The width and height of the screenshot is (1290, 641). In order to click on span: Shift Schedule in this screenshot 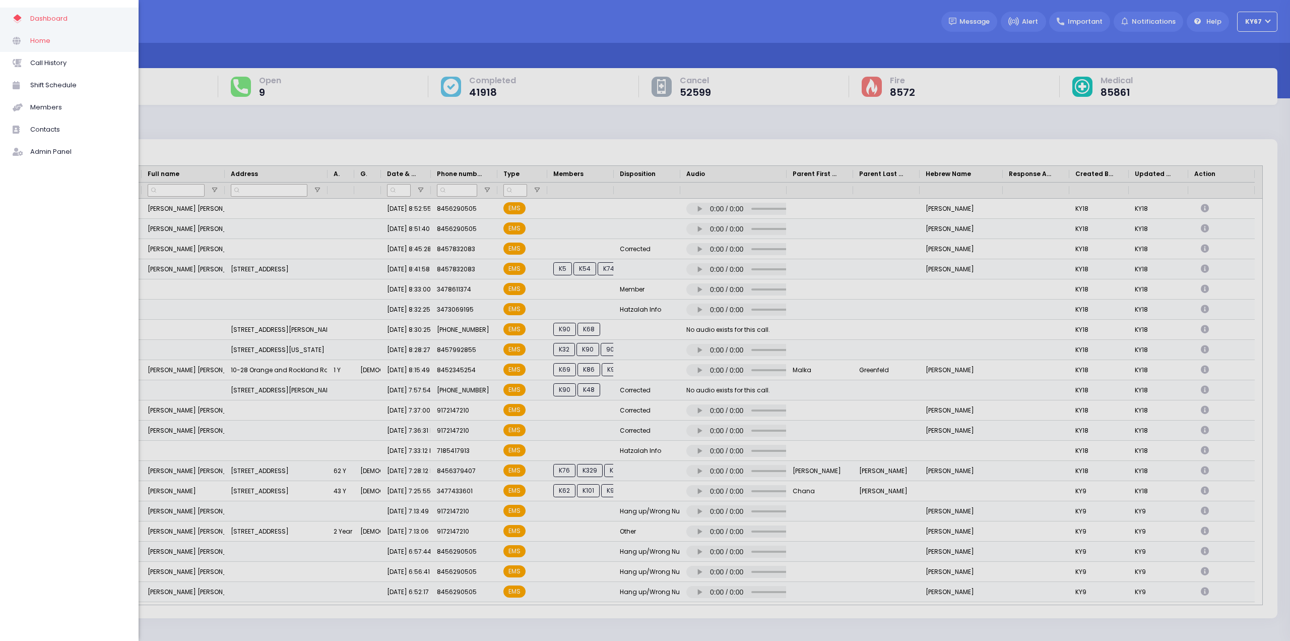, I will do `click(78, 85)`.